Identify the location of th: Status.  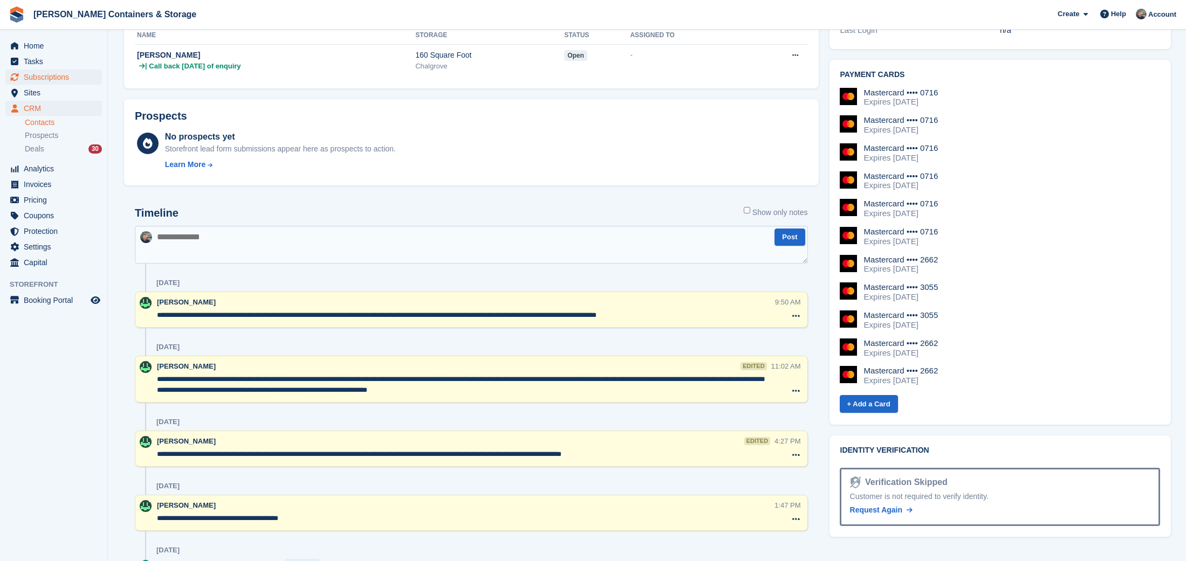
(597, 36).